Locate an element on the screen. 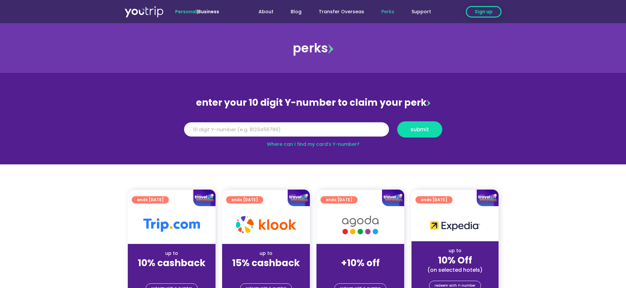 The image size is (626, 288). strong: +10% off is located at coordinates (360, 262).